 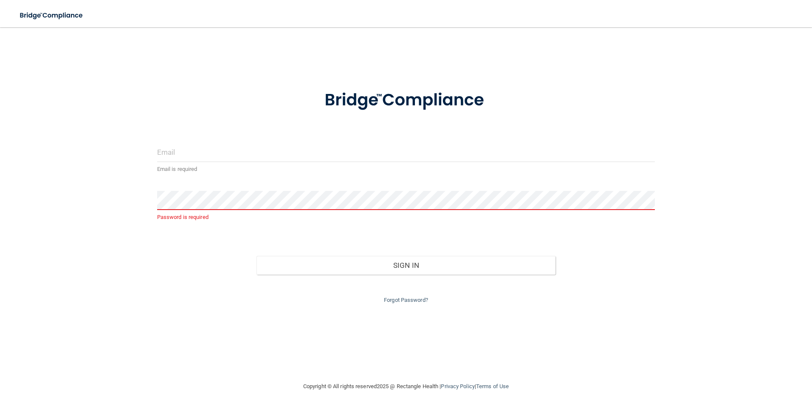 I want to click on input: Email, so click(x=406, y=152).